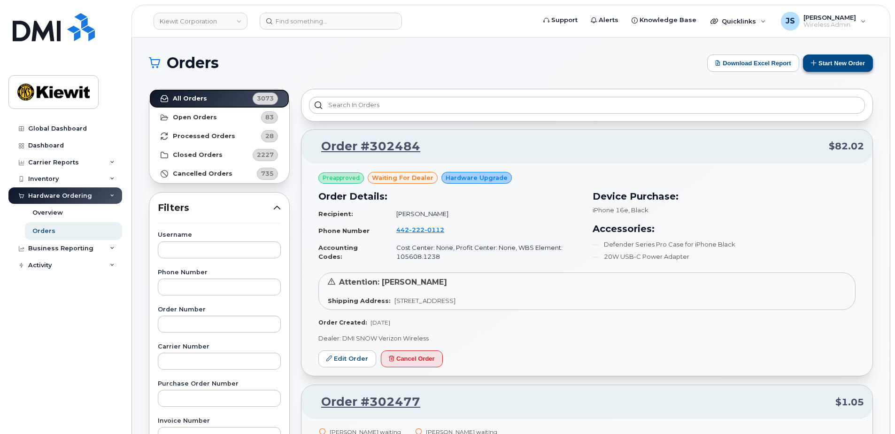  What do you see at coordinates (344, 231) in the screenshot?
I see `strong: Phone Number` at bounding box center [344, 231].